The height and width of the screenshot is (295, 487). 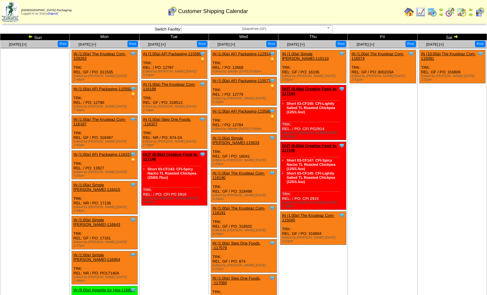 I want to click on div: TRK: REL: GF / PO: 800233A, so click(x=383, y=67).